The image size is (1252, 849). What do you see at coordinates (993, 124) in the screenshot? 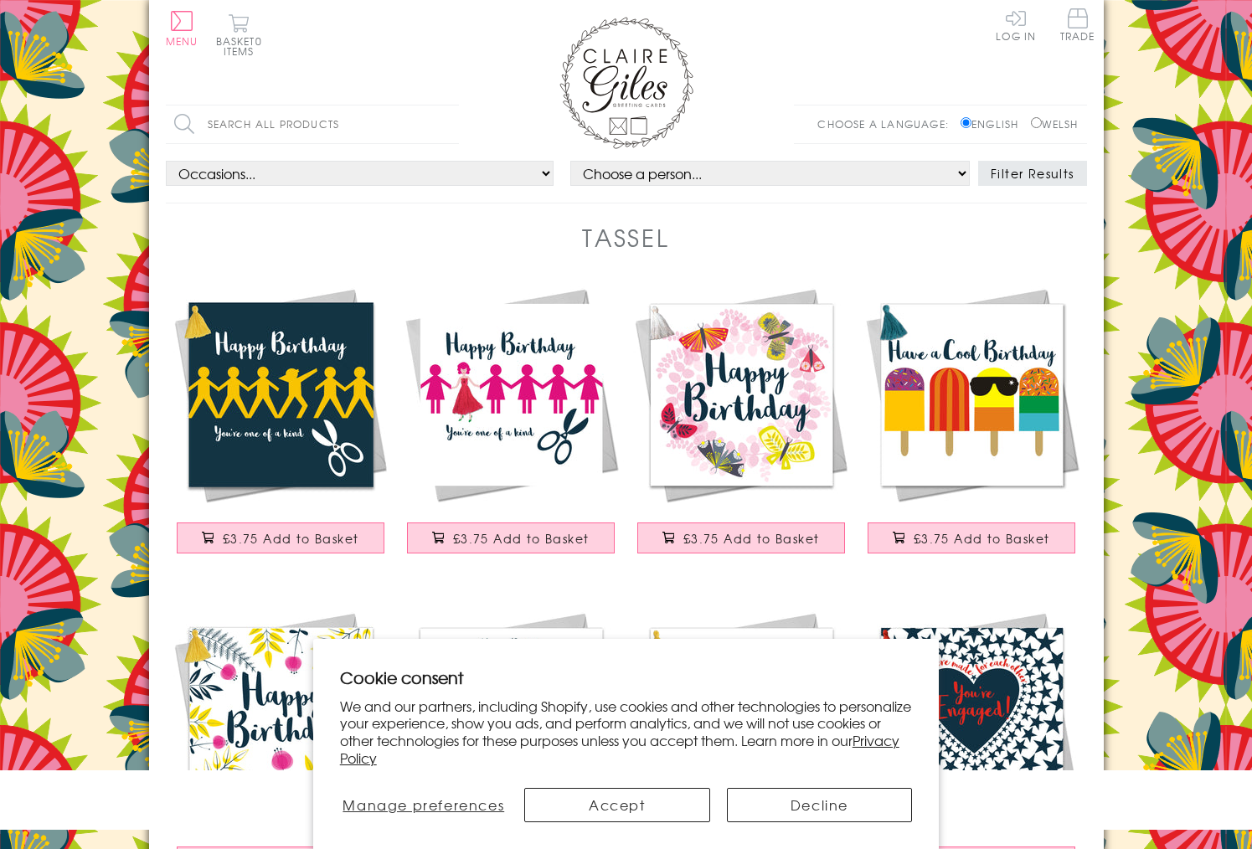
I see `label: English` at bounding box center [993, 124].